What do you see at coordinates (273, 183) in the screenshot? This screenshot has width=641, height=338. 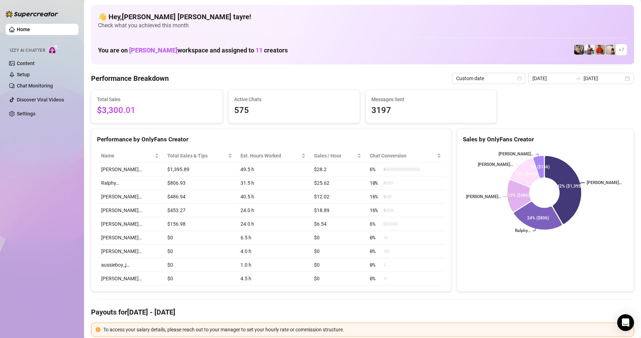 I see `td: 31.5 h` at bounding box center [273, 183].